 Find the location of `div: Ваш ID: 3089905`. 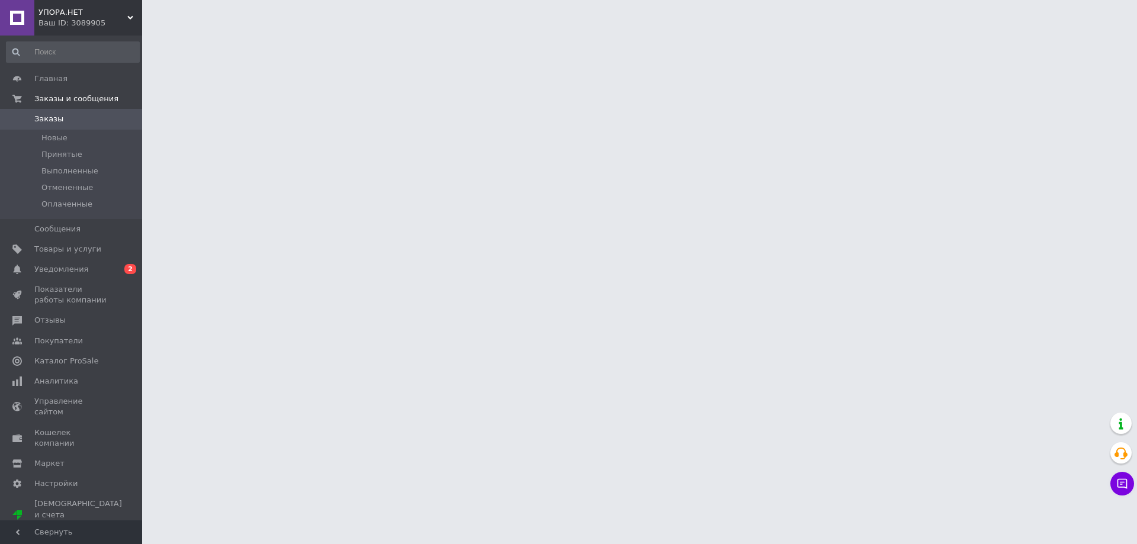

div: Ваш ID: 3089905 is located at coordinates (90, 23).